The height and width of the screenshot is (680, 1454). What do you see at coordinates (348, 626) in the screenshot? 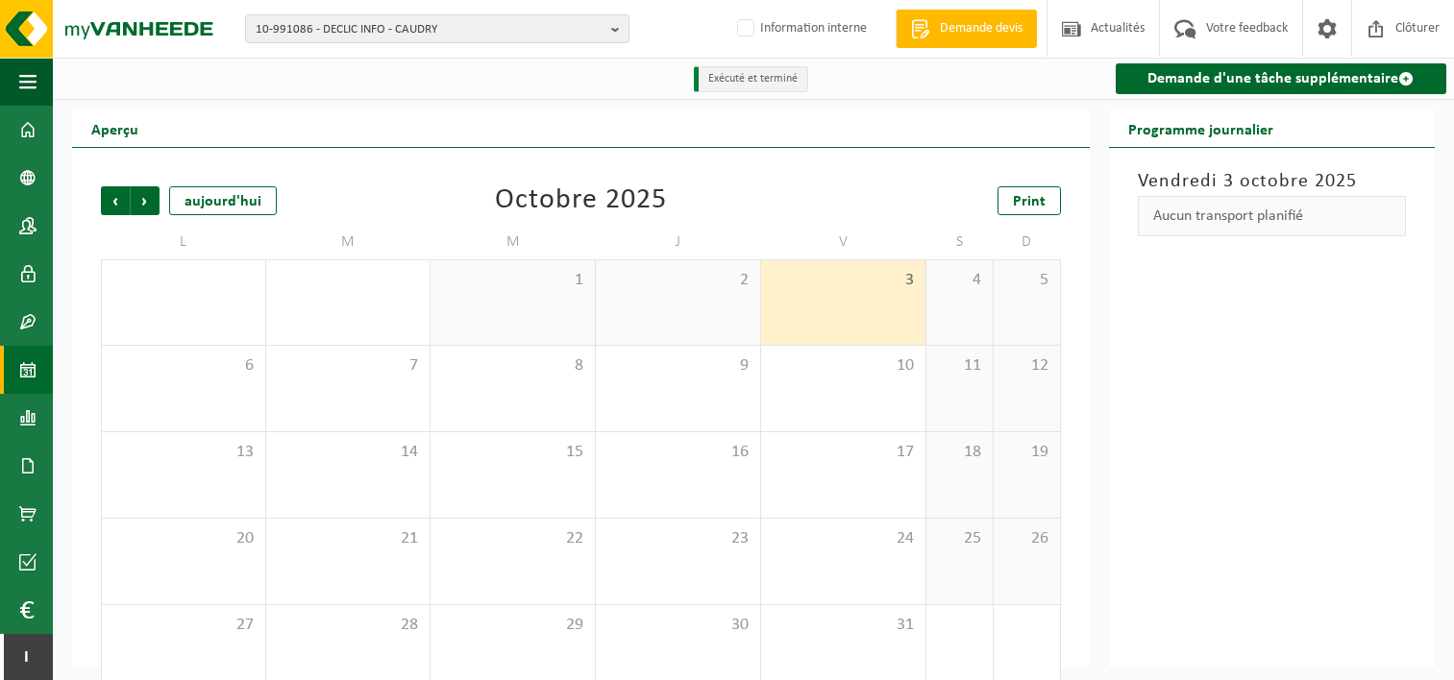
I see `span: 28` at bounding box center [348, 626].